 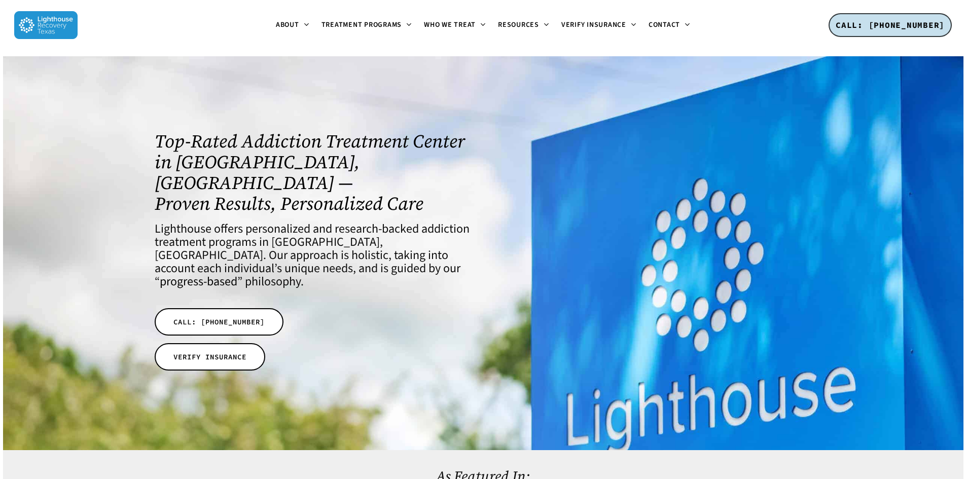 What do you see at coordinates (210, 357) in the screenshot?
I see `span: VERIFY INSURANCE` at bounding box center [210, 357].